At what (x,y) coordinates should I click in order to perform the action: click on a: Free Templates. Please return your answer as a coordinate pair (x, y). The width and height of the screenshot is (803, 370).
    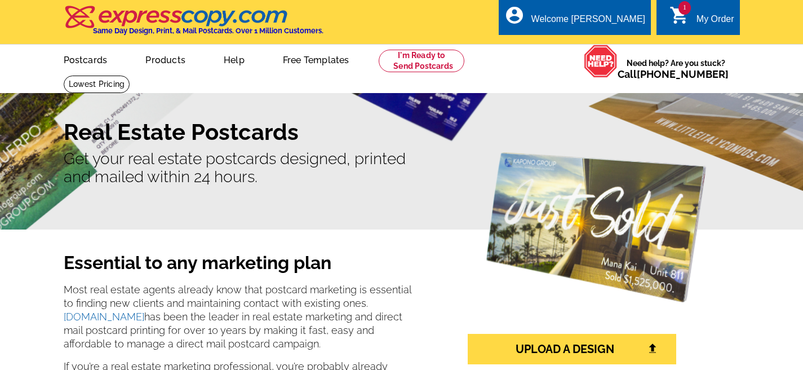
    Looking at the image, I should click on (316, 59).